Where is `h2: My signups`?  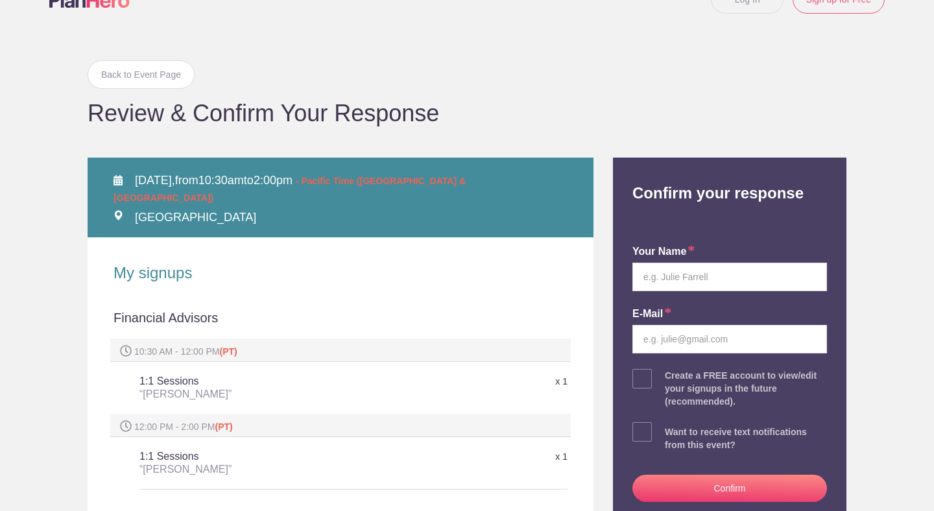 h2: My signups is located at coordinates (340, 273).